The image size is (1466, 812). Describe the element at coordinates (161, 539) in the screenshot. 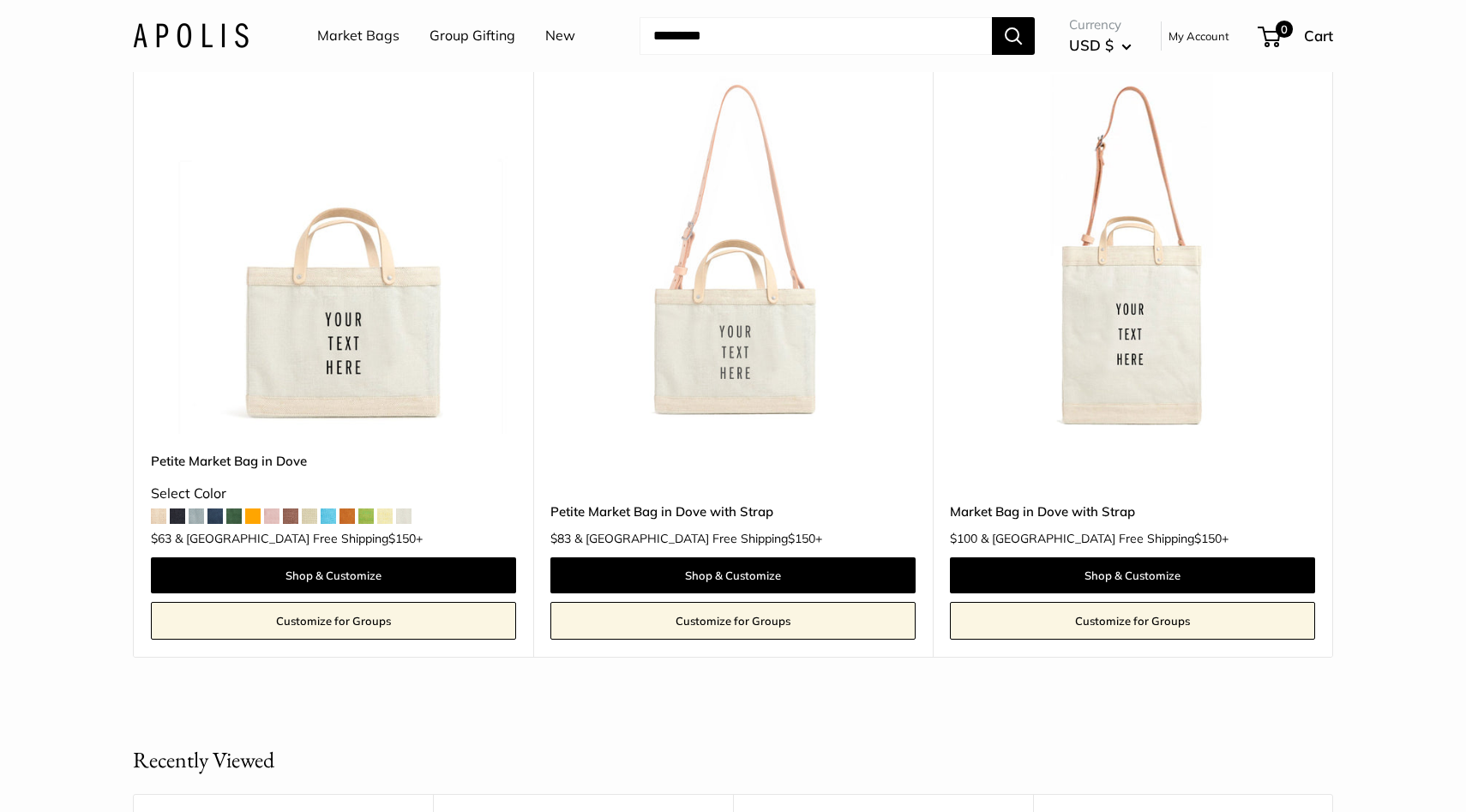

I see `span: $63` at that location.